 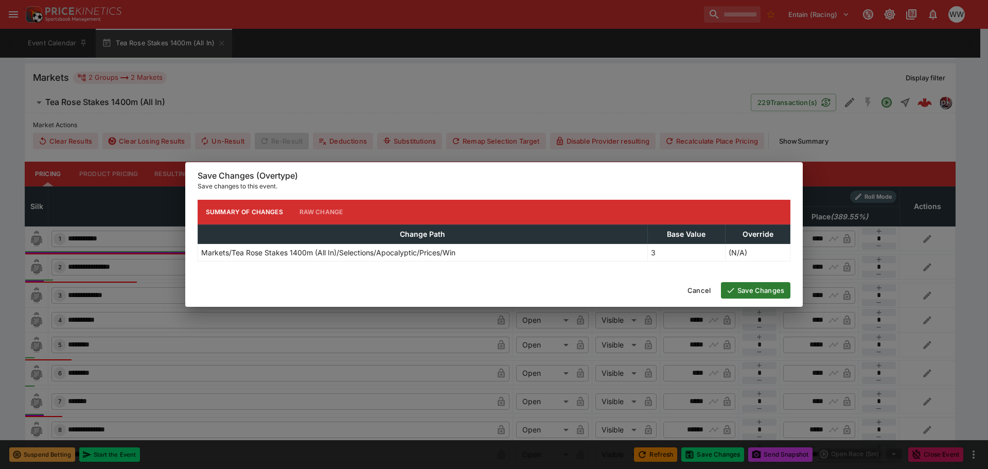 What do you see at coordinates (321, 212) in the screenshot?
I see `button: Raw Change` at bounding box center [321, 212].